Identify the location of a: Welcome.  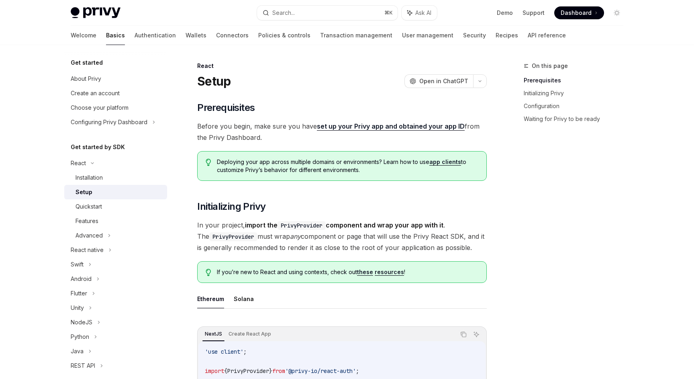
(84, 35).